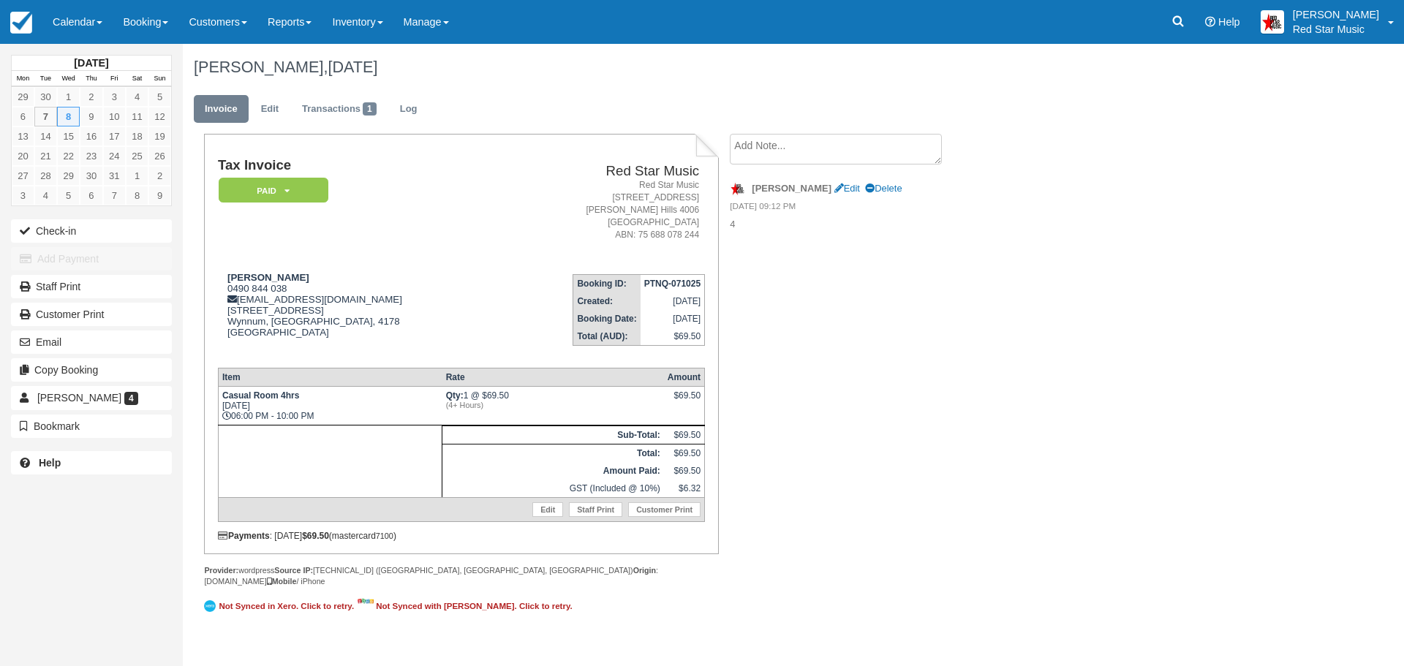  Describe the element at coordinates (273, 190) in the screenshot. I see `em: Paid` at that location.